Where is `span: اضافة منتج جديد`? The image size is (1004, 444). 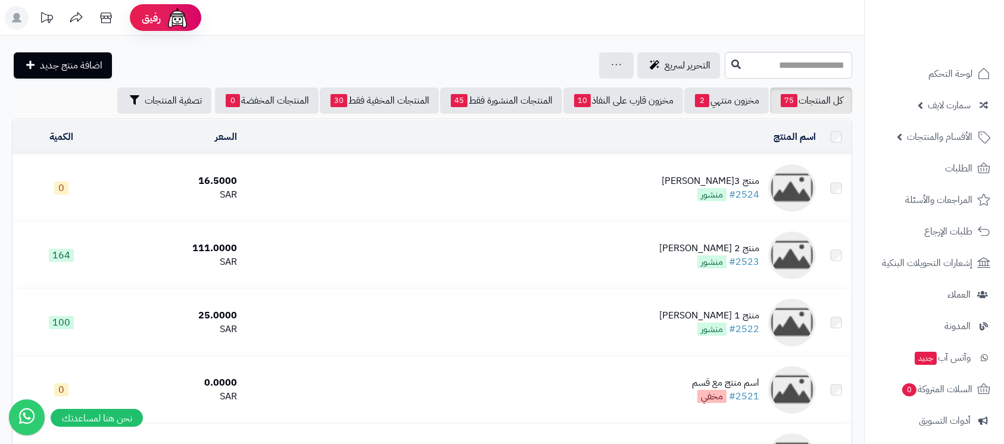
span: اضافة منتج جديد is located at coordinates (71, 65).